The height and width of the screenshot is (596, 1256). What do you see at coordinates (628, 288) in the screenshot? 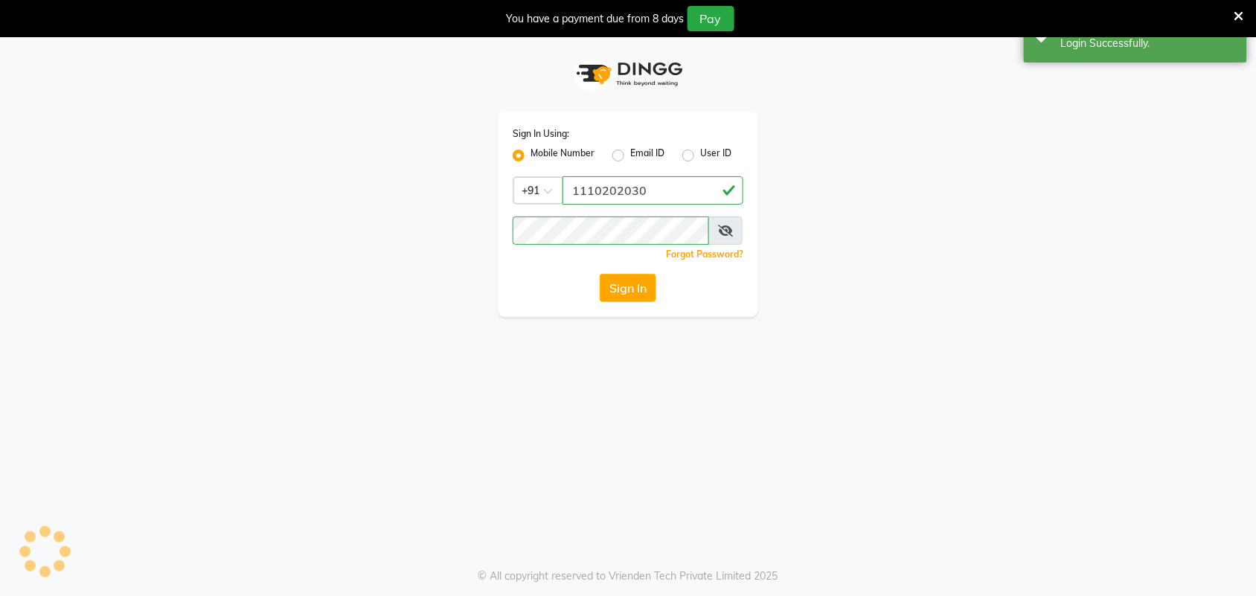
I see `button: Sign In` at bounding box center [628, 288].